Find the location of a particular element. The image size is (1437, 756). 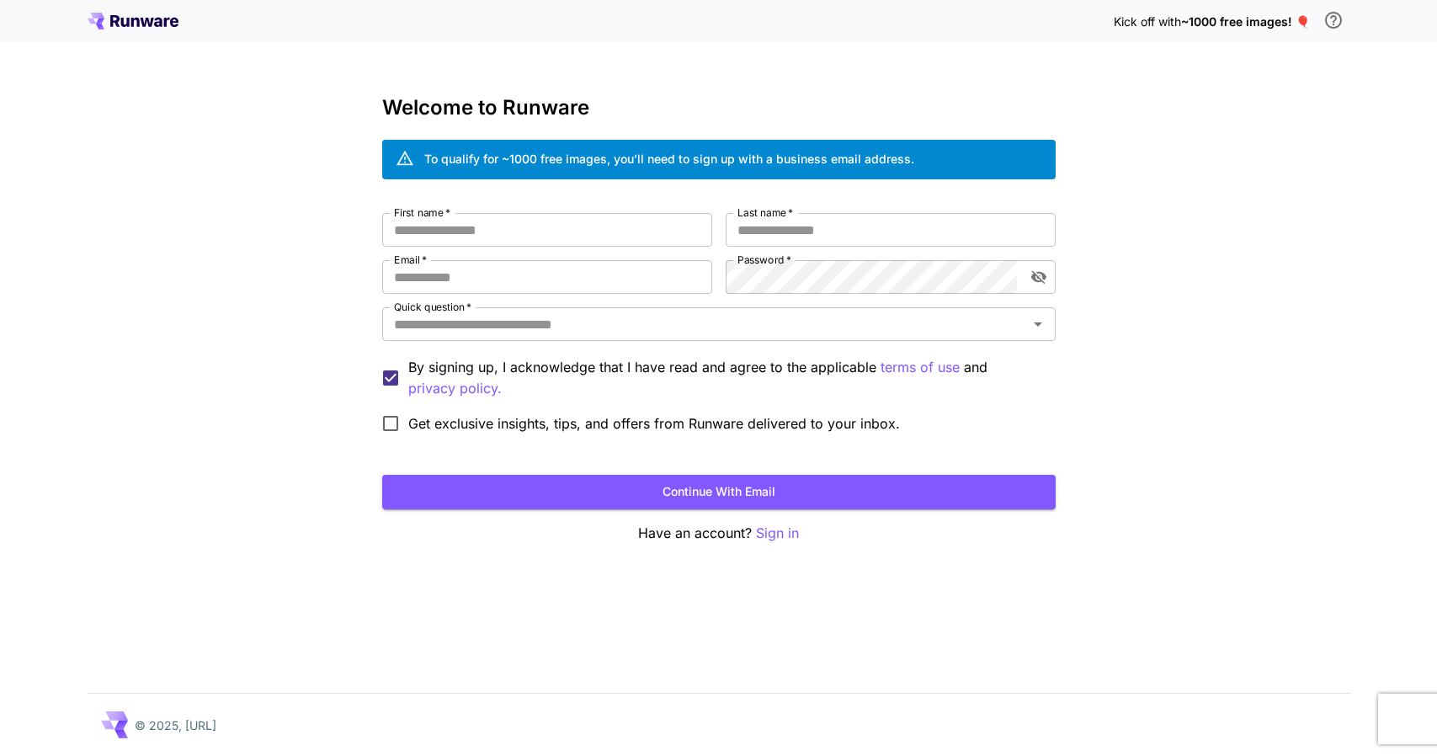

p: By signing up, I acknowledge that I have read and agree to the applicable and is located at coordinates (725, 378).